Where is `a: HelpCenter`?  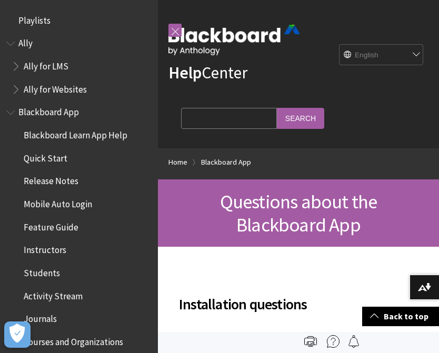 a: HelpCenter is located at coordinates (208, 73).